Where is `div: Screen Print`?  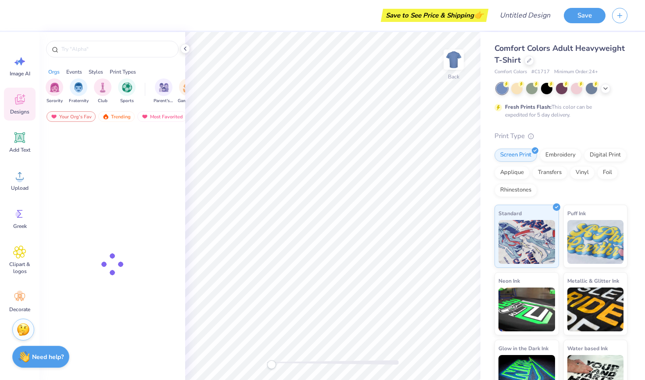 div: Screen Print is located at coordinates (515, 155).